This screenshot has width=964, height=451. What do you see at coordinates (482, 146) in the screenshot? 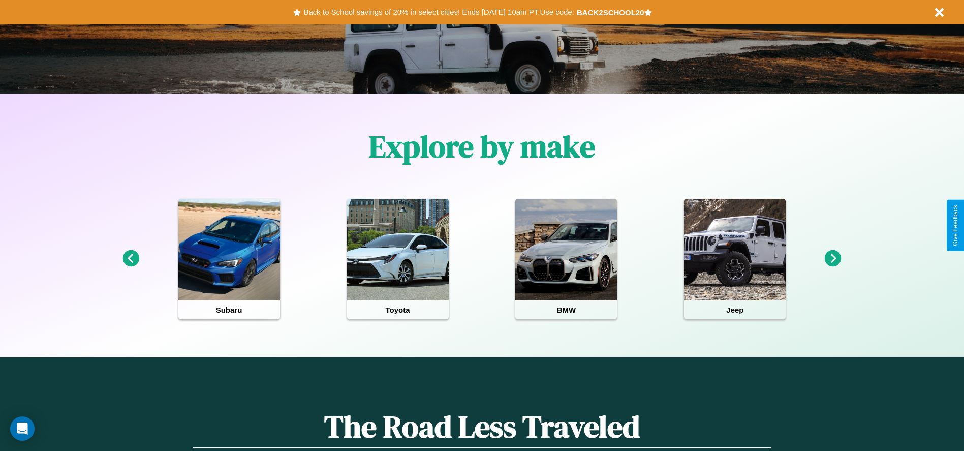
I see `h1: Explore by make` at bounding box center [482, 146].